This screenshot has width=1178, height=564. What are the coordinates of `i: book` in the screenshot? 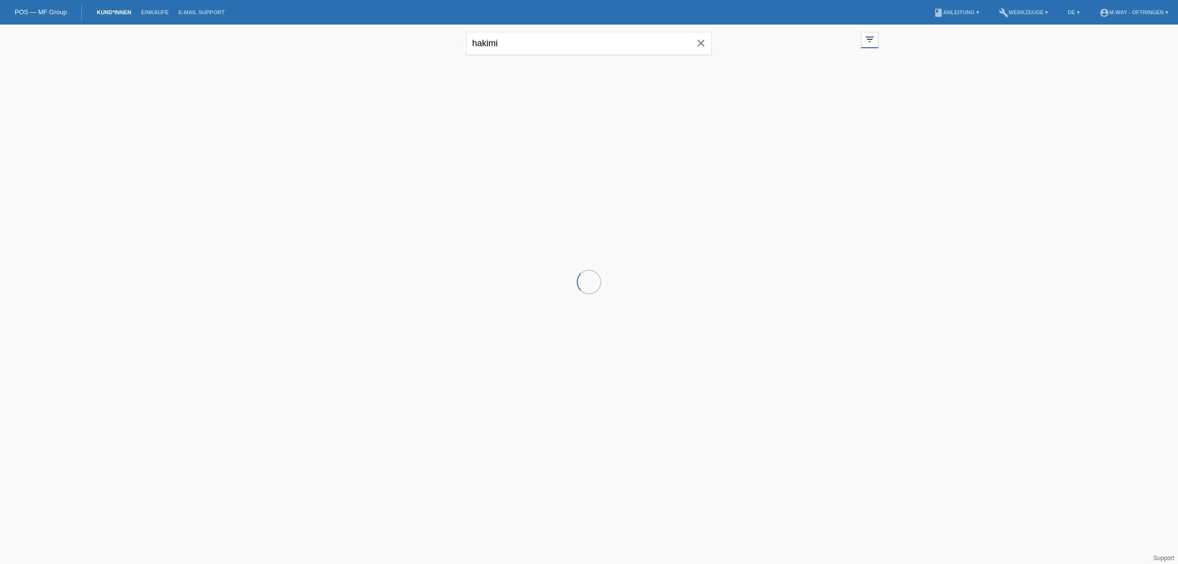 It's located at (939, 13).